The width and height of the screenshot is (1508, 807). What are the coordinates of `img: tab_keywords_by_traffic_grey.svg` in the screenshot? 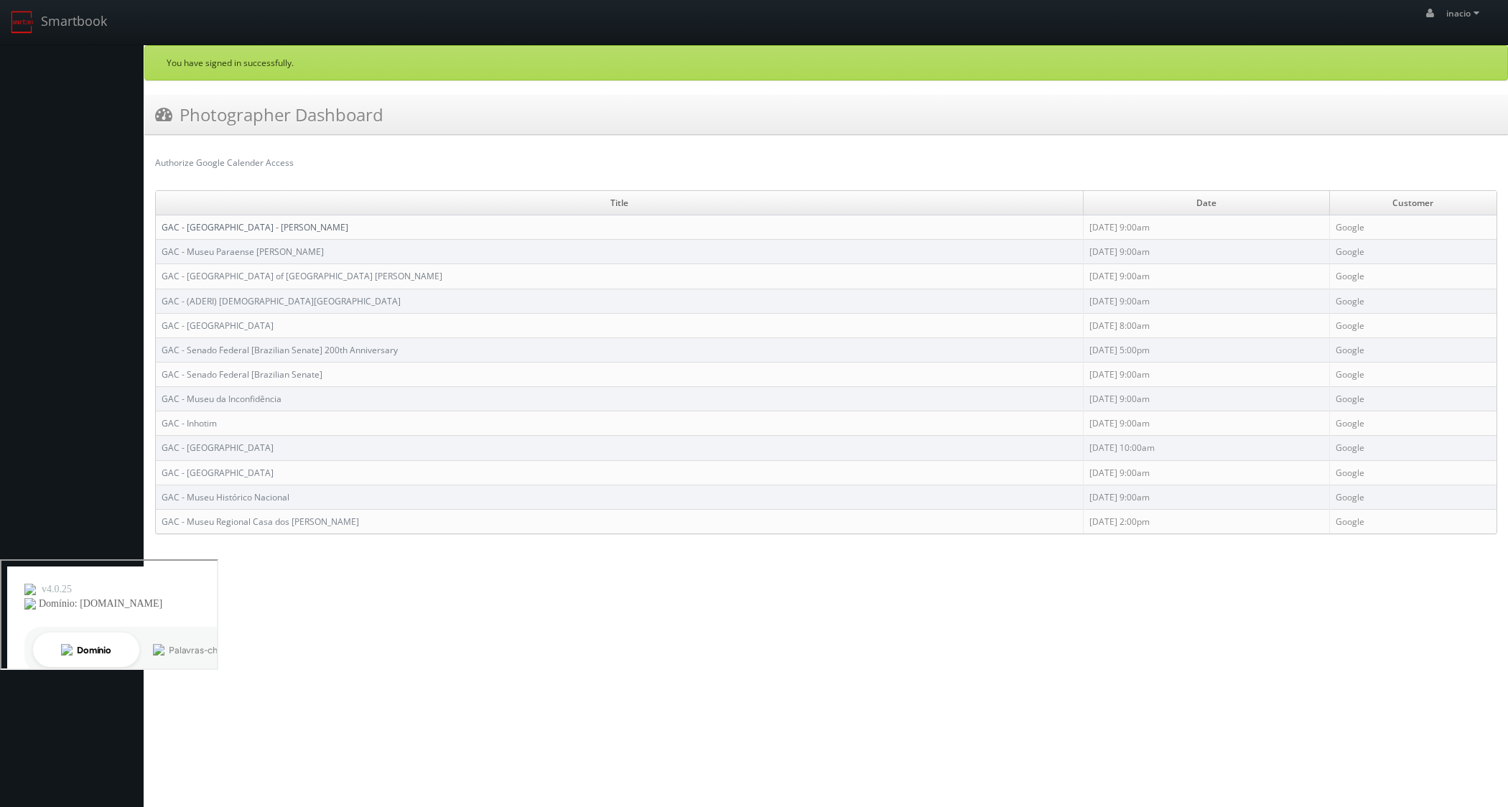 It's located at (157, 89).